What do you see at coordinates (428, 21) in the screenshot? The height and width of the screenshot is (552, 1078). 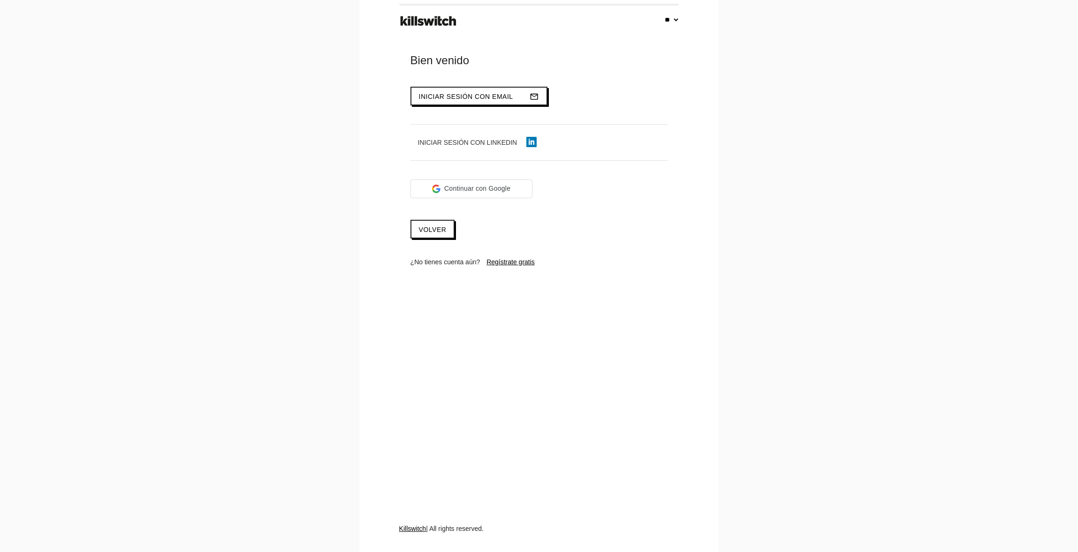 I see `img: ks-logo-black-footer.png` at bounding box center [428, 21].